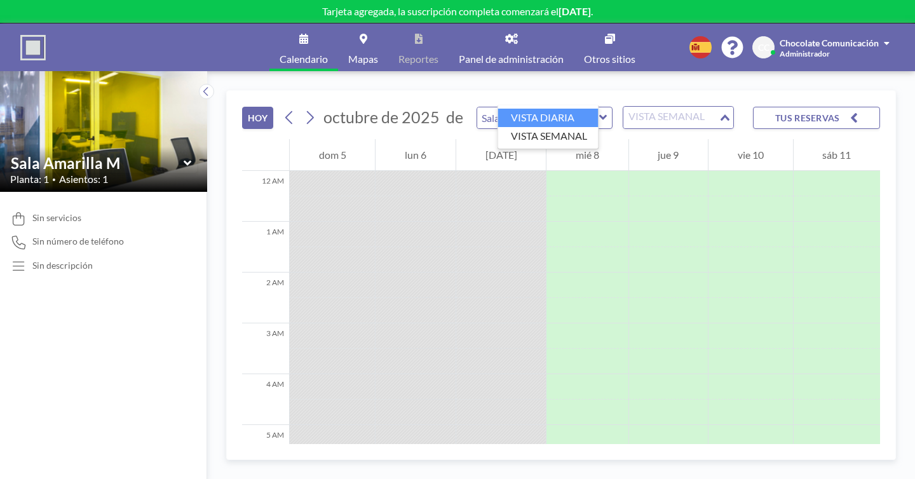 Image resolution: width=915 pixels, height=479 pixels. I want to click on span: Sin número de teléfono, so click(78, 242).